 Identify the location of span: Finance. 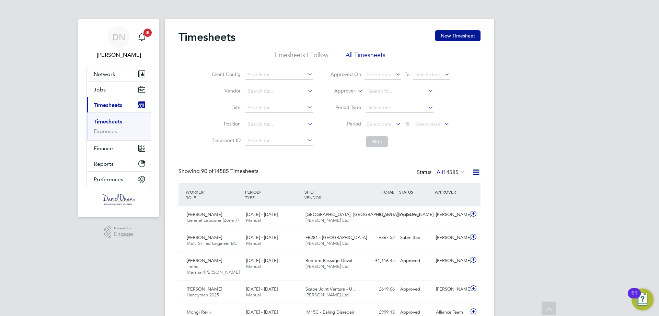
(103, 148).